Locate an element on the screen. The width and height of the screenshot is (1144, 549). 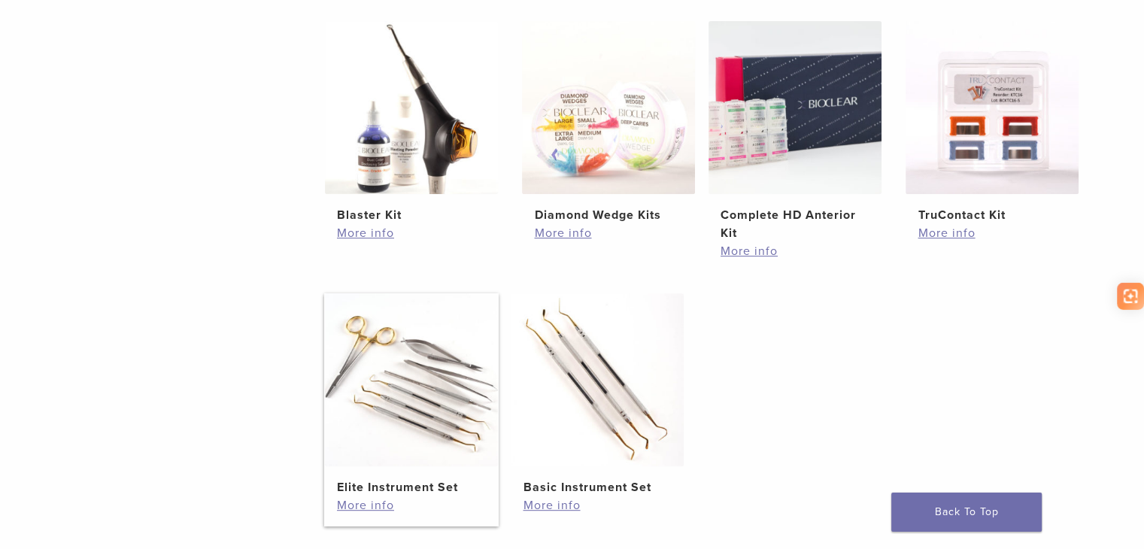
img: Diamond Wedge Kits is located at coordinates (608, 108).